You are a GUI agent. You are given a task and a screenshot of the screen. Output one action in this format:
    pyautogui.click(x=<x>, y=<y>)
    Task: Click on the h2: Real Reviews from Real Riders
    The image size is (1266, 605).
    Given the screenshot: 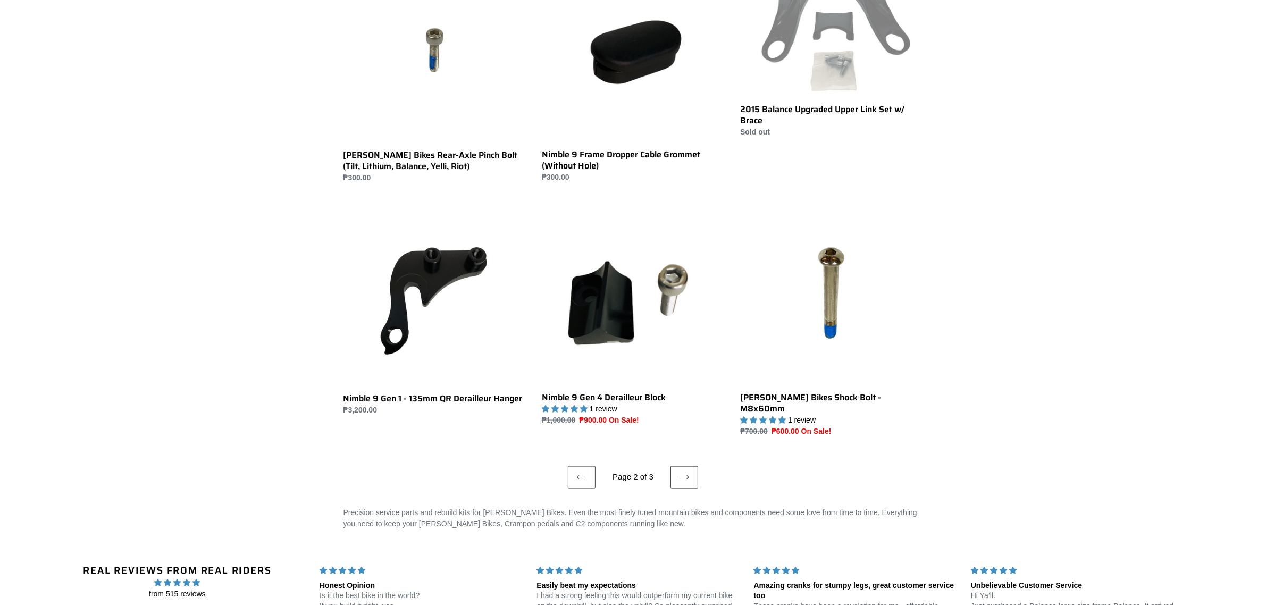 What is the action you would take?
    pyautogui.click(x=177, y=571)
    